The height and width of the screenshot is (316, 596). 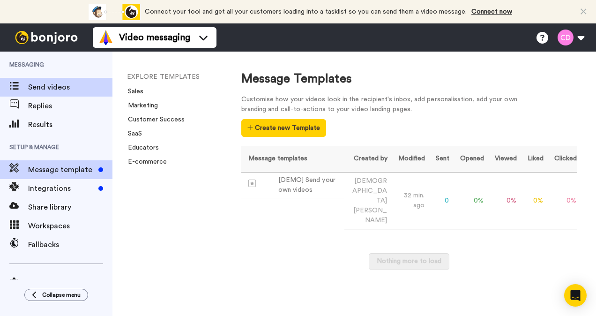 What do you see at coordinates (441, 201) in the screenshot?
I see `td: 0` at bounding box center [441, 201].